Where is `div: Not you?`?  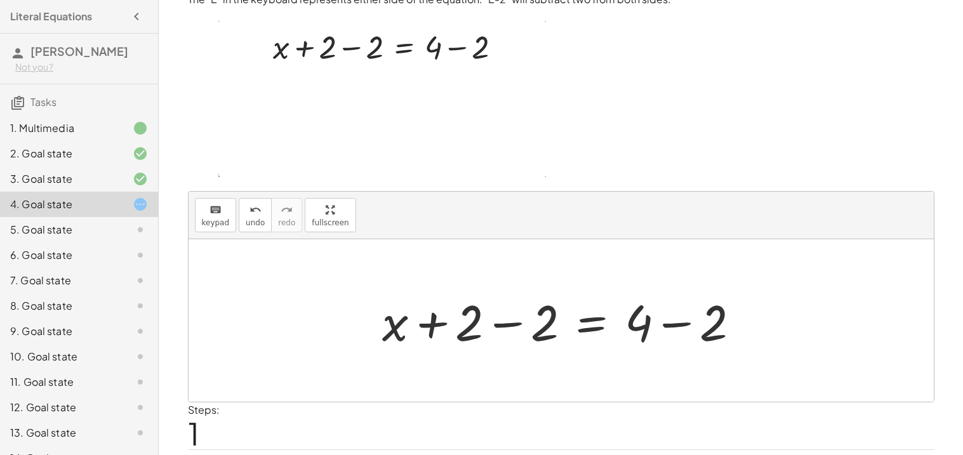 div: Not you? is located at coordinates (81, 67).